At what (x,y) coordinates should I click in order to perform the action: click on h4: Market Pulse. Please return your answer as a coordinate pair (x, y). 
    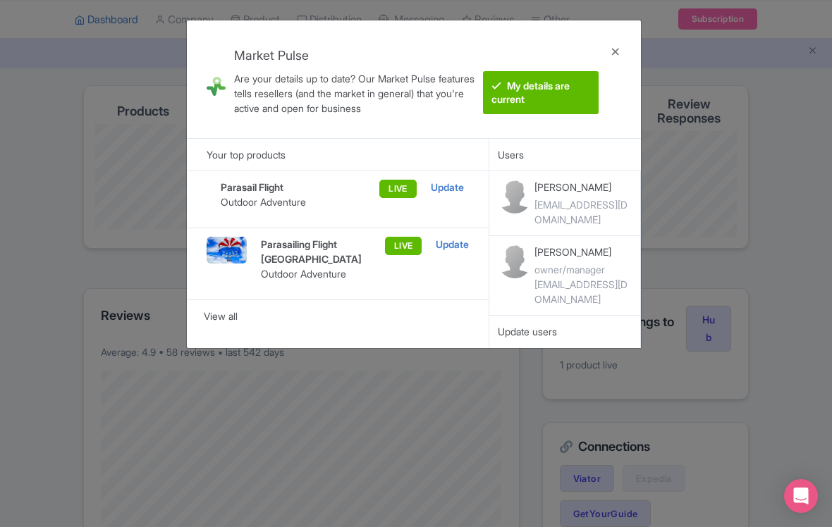
    Looking at the image, I should click on (358, 56).